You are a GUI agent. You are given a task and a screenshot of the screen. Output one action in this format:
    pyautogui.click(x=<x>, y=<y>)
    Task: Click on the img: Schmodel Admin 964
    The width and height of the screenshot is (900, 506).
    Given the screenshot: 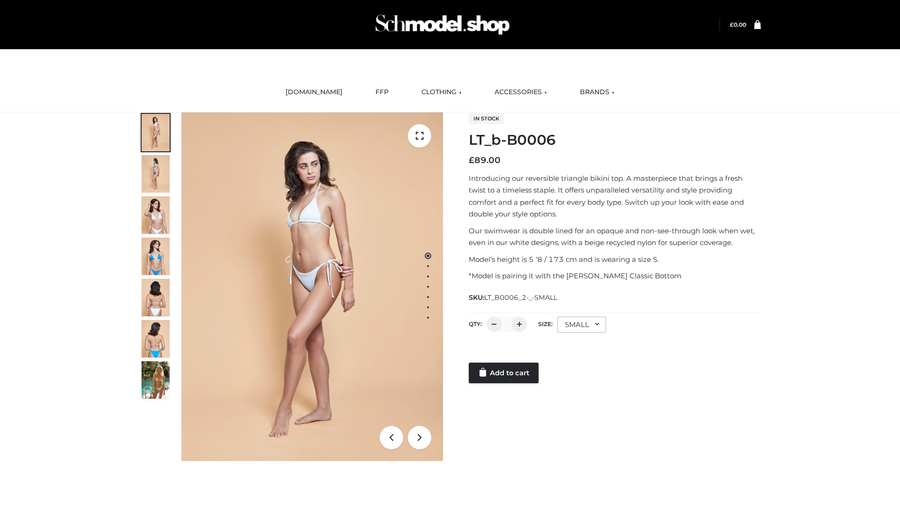 What is the action you would take?
    pyautogui.click(x=442, y=24)
    